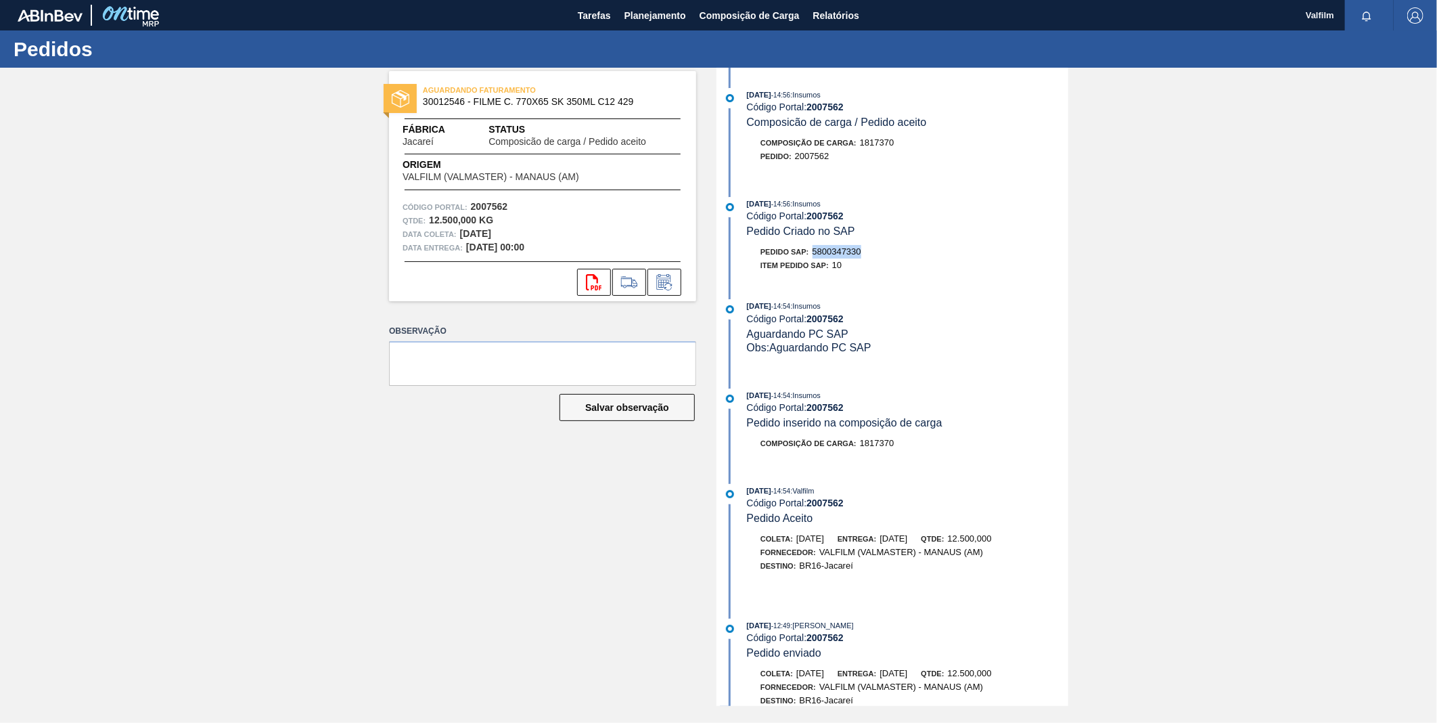 The width and height of the screenshot is (1437, 723). What do you see at coordinates (785, 252) in the screenshot?
I see `span: Pedido SAP:` at bounding box center [785, 252].